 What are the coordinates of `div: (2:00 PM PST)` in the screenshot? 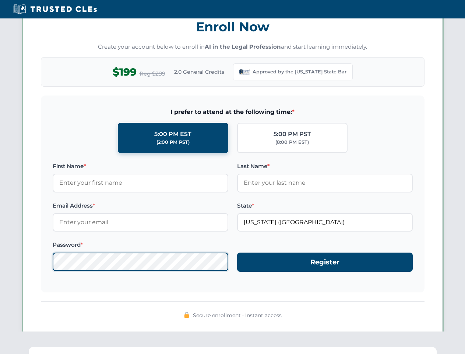 It's located at (173, 142).